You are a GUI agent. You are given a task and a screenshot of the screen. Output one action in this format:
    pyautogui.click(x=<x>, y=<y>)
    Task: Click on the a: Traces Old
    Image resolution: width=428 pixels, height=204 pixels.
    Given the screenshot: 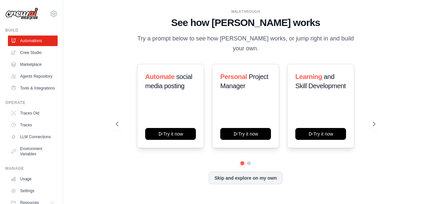 What is the action you would take?
    pyautogui.click(x=33, y=113)
    